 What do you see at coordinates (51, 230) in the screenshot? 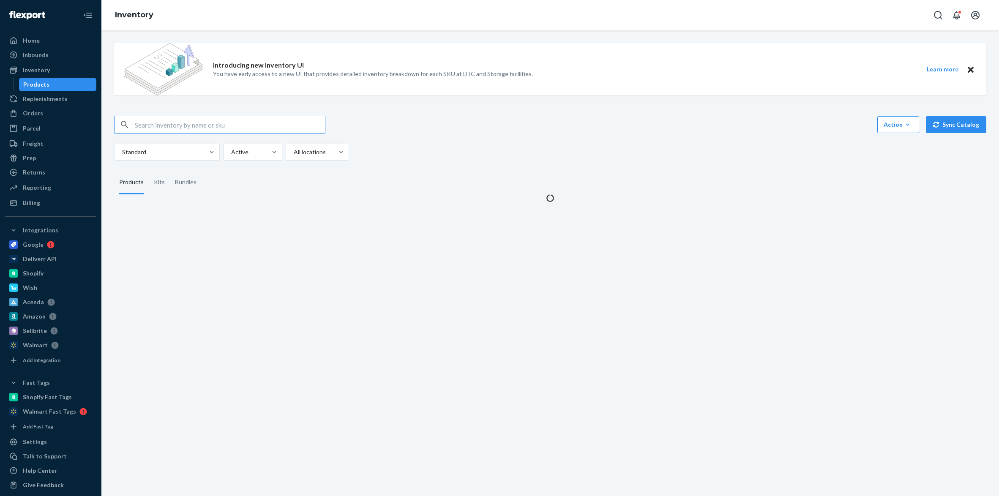
I see `button: Integrations` at bounding box center [51, 230].